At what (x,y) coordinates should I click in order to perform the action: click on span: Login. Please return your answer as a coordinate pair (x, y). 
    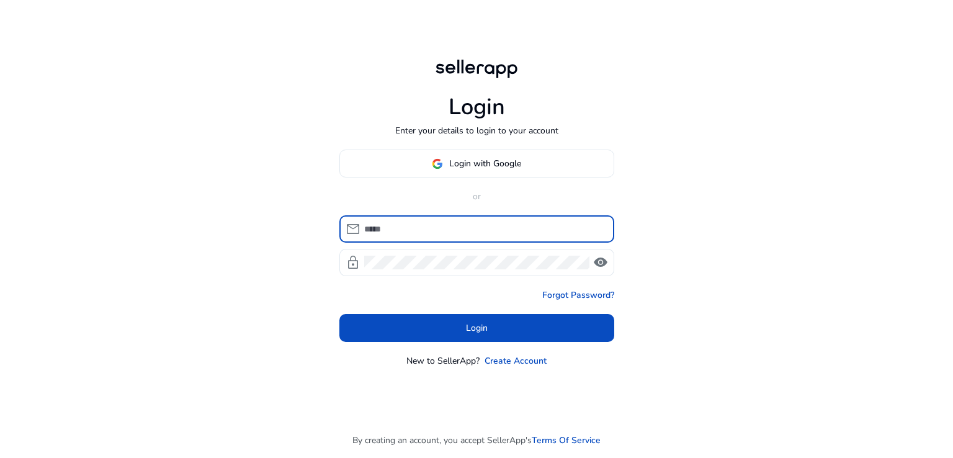
    Looking at the image, I should click on (476, 327).